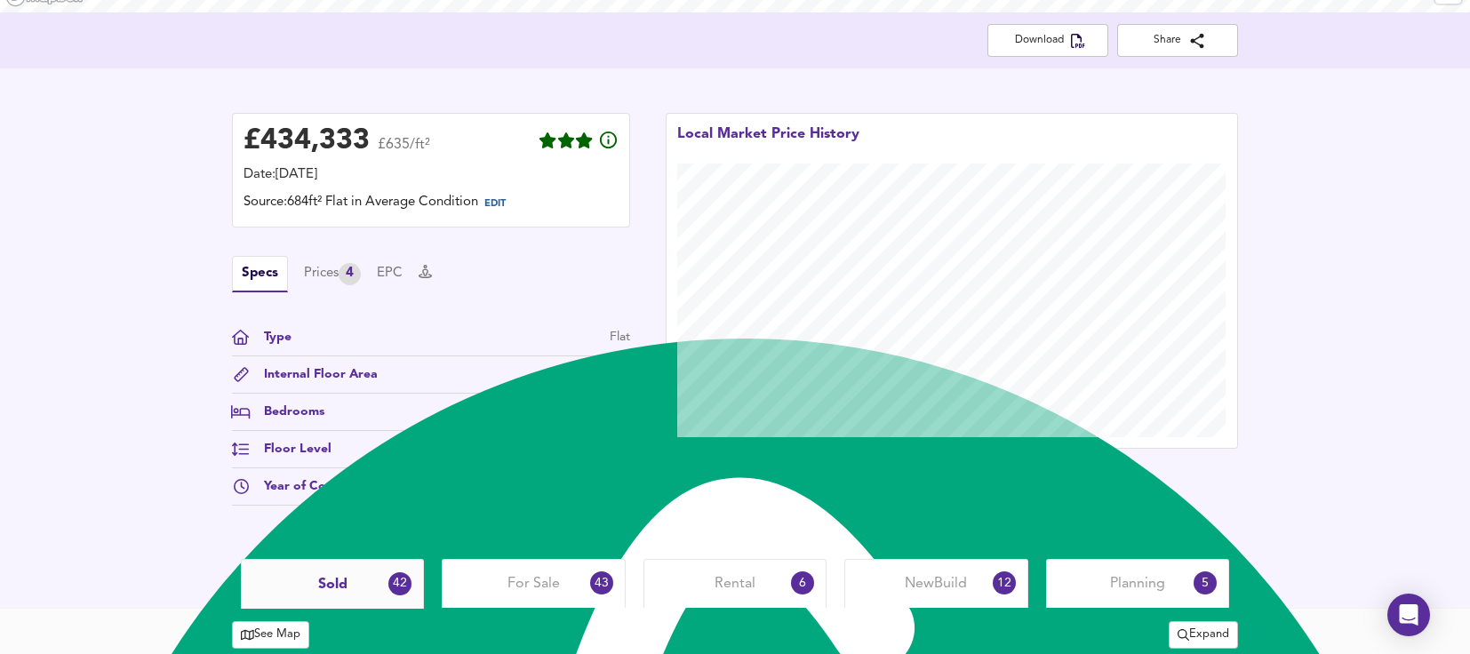  What do you see at coordinates (270, 635) in the screenshot?
I see `button: See Map` at bounding box center [270, 635].